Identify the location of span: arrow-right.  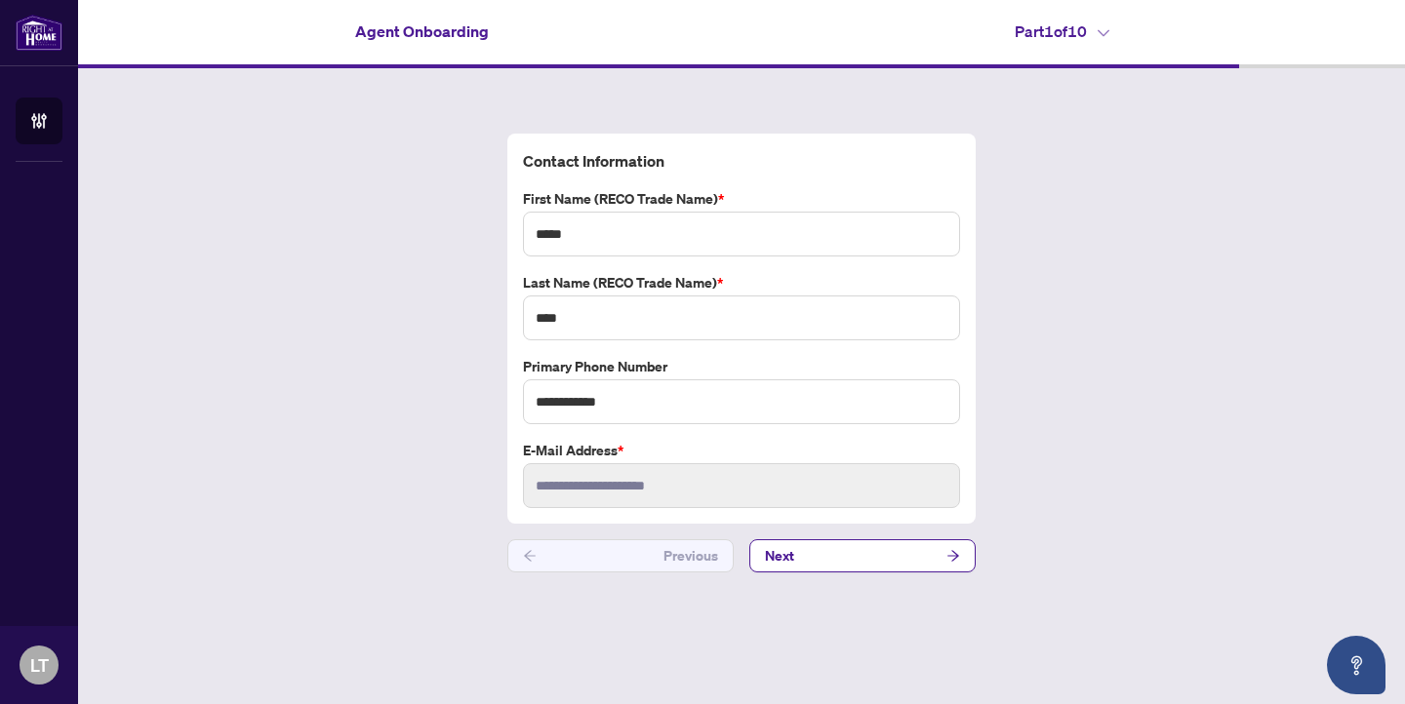
(953, 556).